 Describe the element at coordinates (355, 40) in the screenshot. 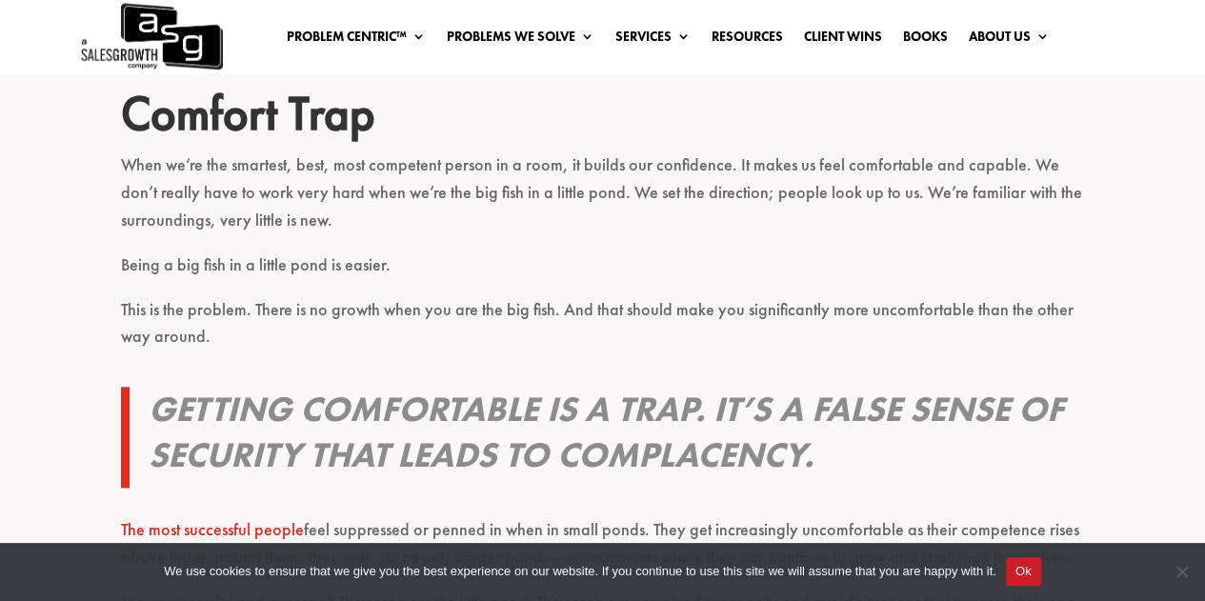

I see `a: Problem Centric™` at that location.